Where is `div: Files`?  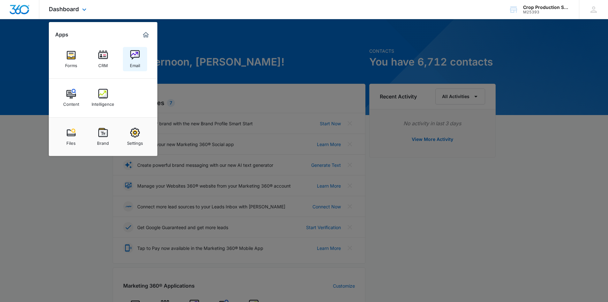 div: Files is located at coordinates (71, 141).